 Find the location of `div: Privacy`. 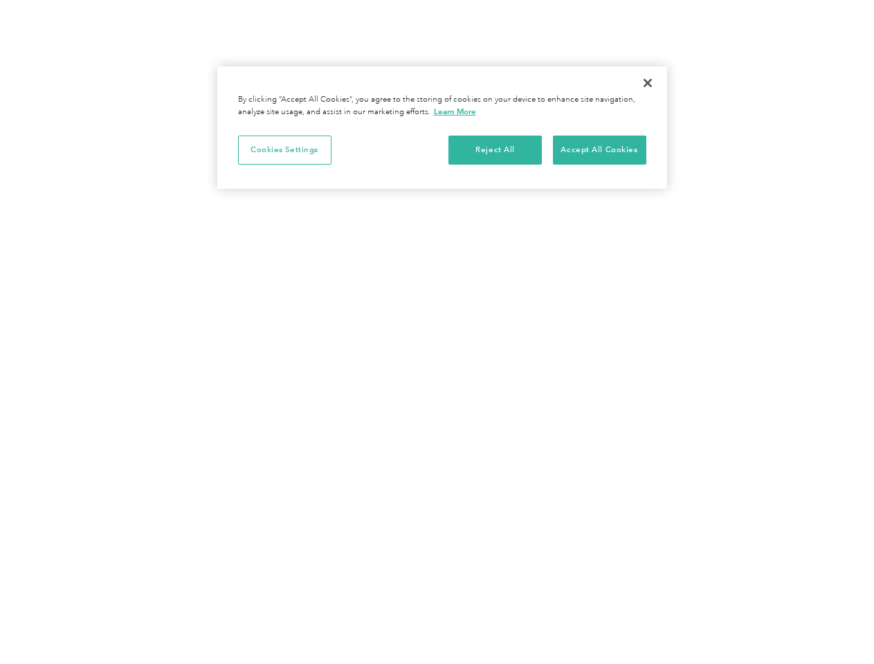

div: Privacy is located at coordinates (442, 127).